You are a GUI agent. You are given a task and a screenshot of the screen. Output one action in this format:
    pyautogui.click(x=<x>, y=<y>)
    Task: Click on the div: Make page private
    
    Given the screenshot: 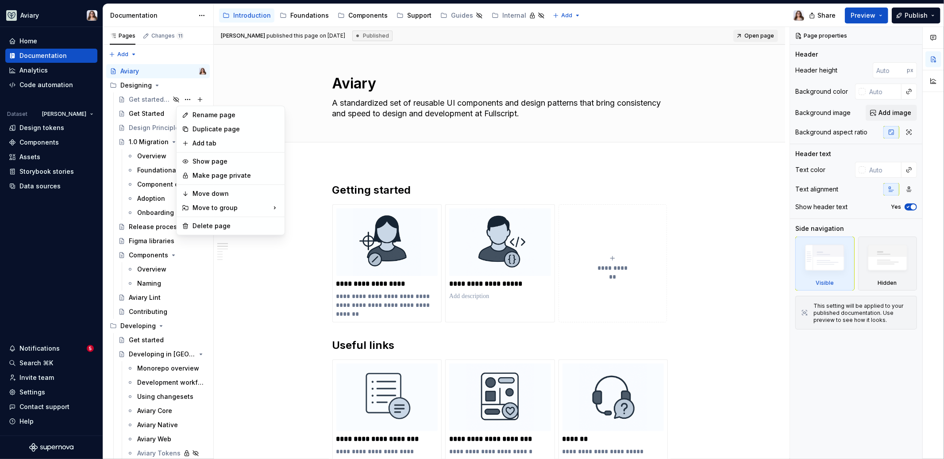 What is the action you would take?
    pyautogui.click(x=236, y=176)
    